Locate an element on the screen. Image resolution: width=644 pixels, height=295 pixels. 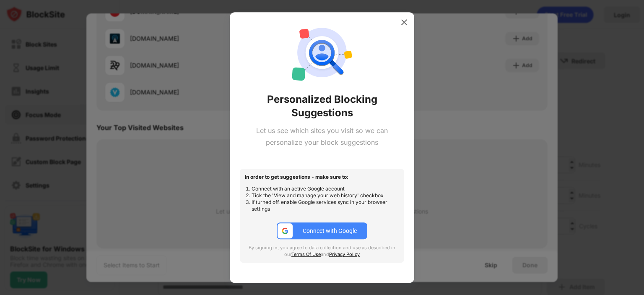
img: personal-suggestions.svg is located at coordinates (322, 52).